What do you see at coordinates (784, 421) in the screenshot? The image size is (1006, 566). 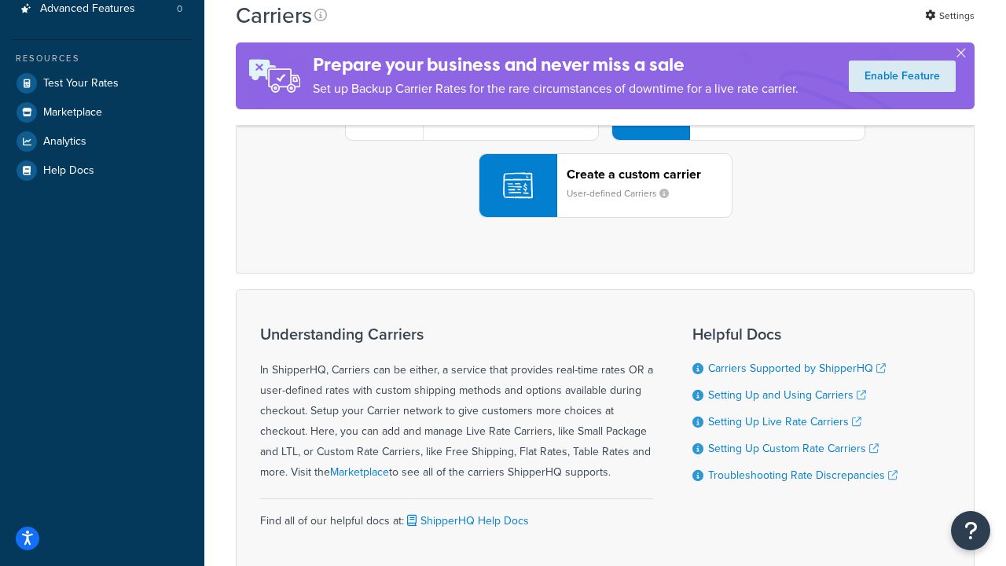 I see `a: Setting Up Live Rate Carriers` at bounding box center [784, 421].